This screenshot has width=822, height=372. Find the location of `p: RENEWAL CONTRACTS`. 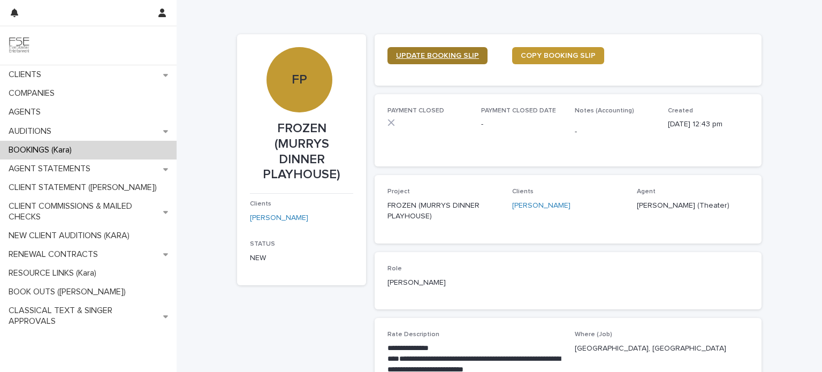

p: RENEWAL CONTRACTS is located at coordinates (55, 254).